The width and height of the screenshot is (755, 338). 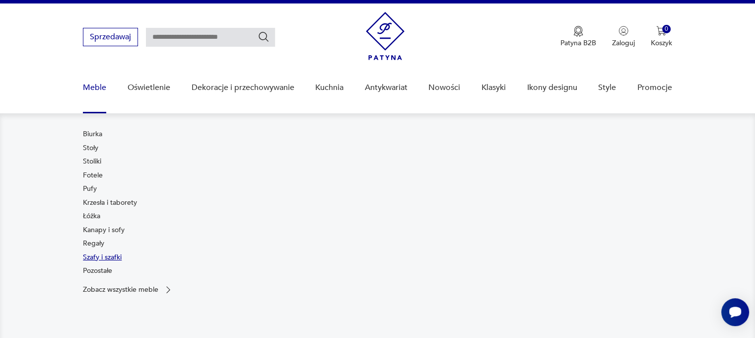 I want to click on p: Zobacz wszystkie meble, so click(x=121, y=289).